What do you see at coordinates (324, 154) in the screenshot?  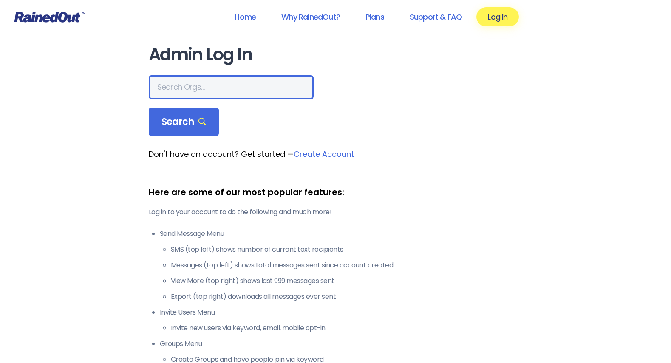 I see `a: Create Account` at bounding box center [324, 154].